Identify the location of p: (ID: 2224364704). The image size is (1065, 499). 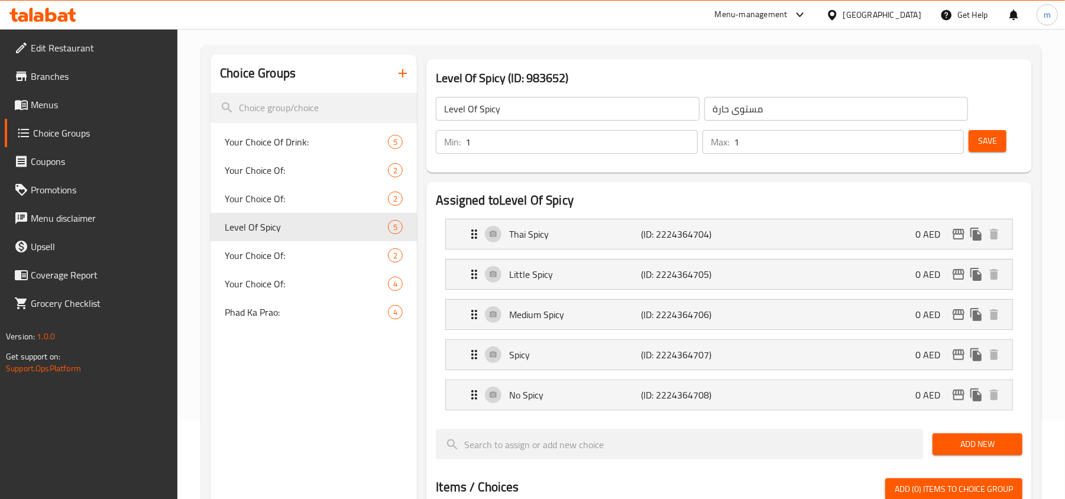
(685, 234).